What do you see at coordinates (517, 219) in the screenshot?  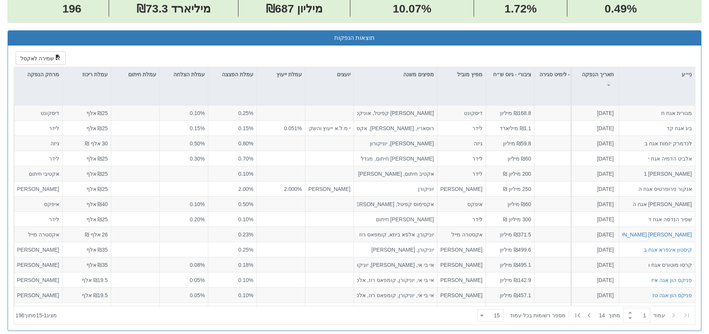 I see `font: 300 מיליון ₪` at bounding box center [517, 219].